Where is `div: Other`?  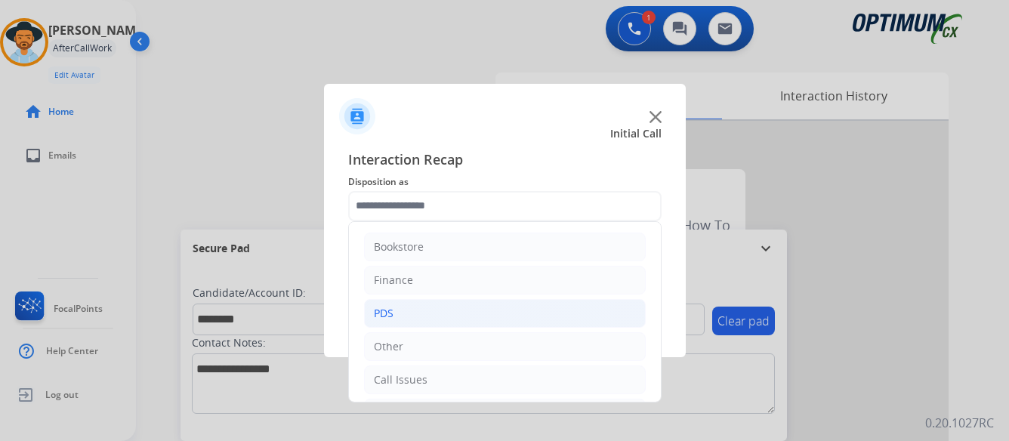
div: Other is located at coordinates (388, 347).